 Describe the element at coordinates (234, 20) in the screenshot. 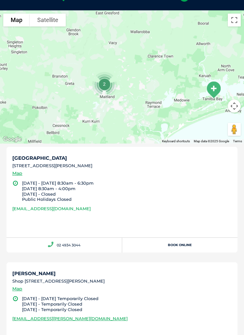

I see `button: Toggle fullscreen view` at that location.